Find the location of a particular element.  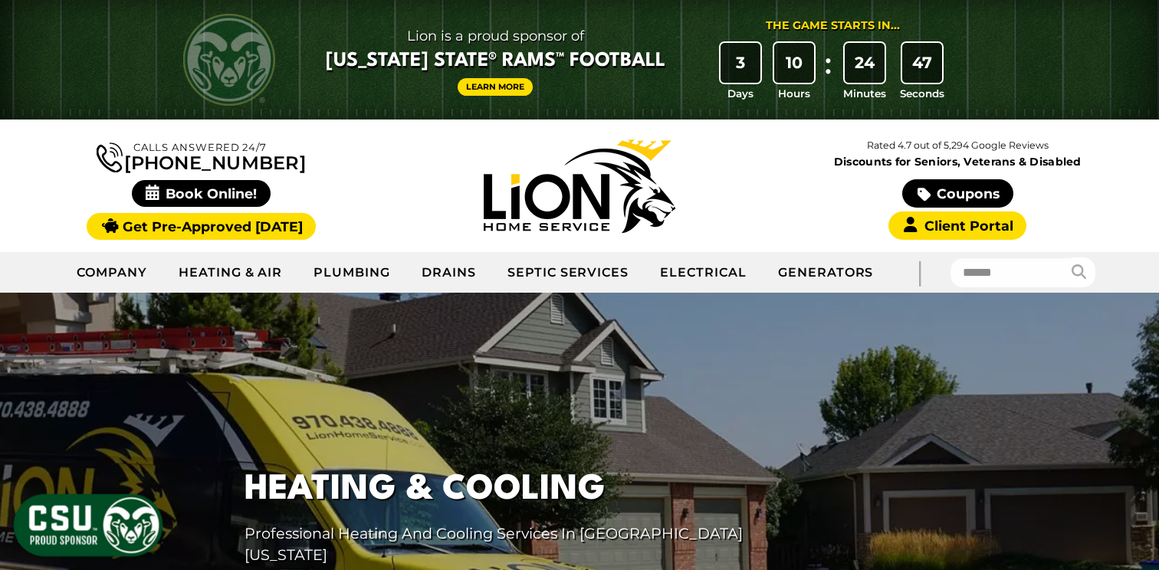

h1: Heating & Cooling is located at coordinates (523, 490).